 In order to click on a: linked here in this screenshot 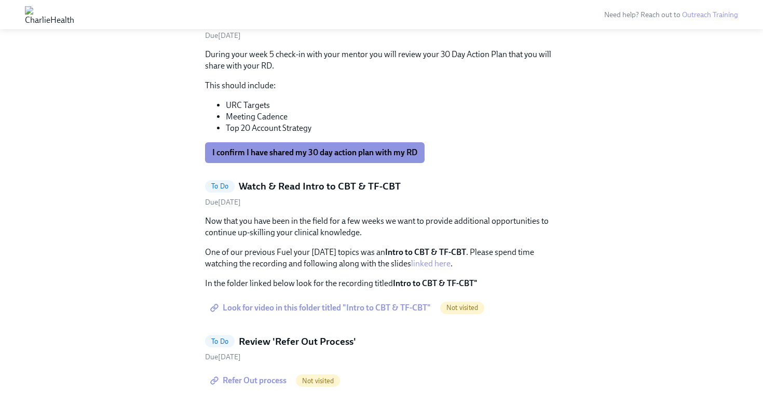, I will do `click(431, 263)`.